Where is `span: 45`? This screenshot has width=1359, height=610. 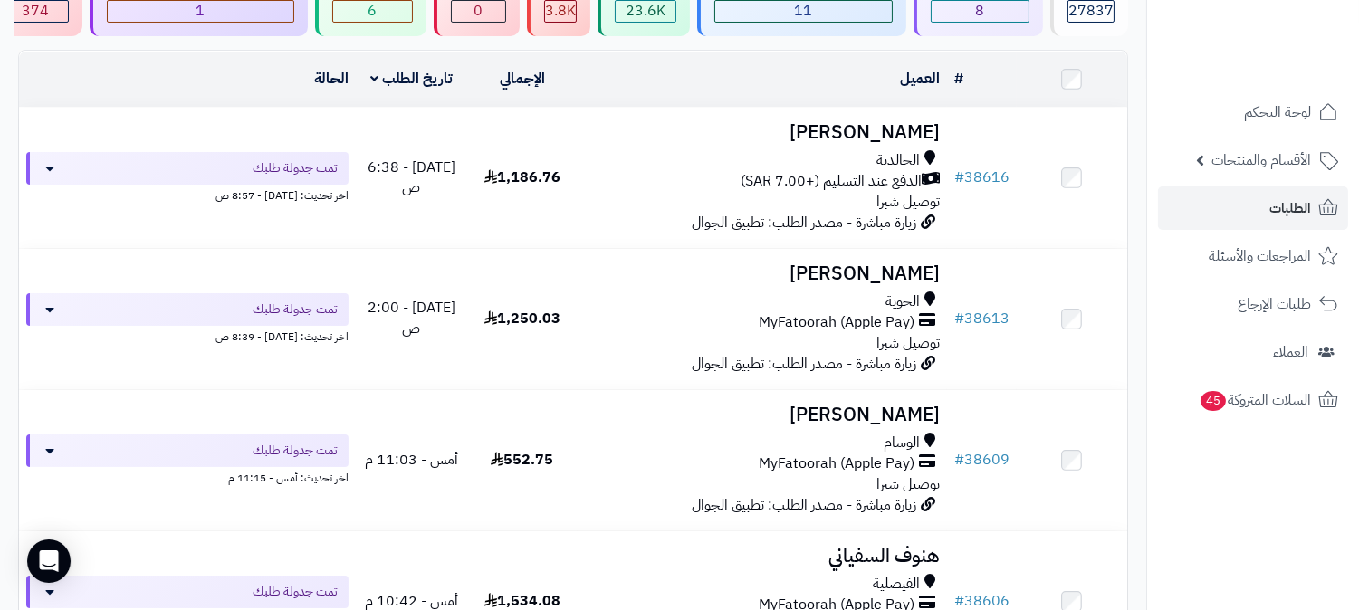 span: 45 is located at coordinates (1214, 401).